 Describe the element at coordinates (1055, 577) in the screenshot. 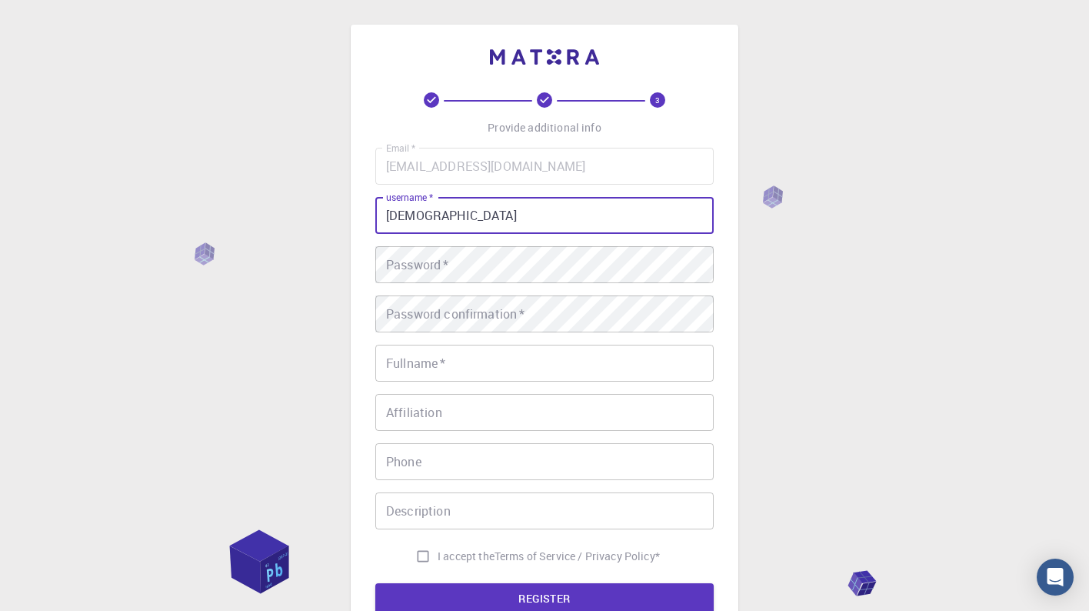

I see `div: Open Intercom Messenger` at that location.